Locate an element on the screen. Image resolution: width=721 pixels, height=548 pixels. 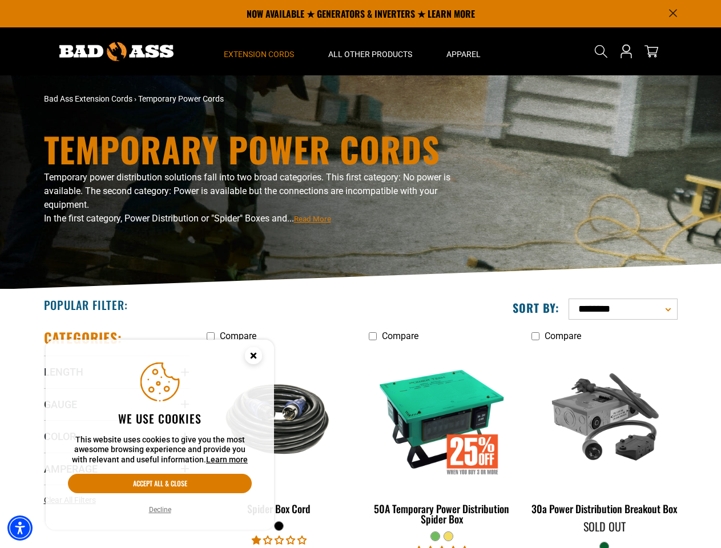
div: 30a Power Distribution Breakout Box is located at coordinates (604, 509).